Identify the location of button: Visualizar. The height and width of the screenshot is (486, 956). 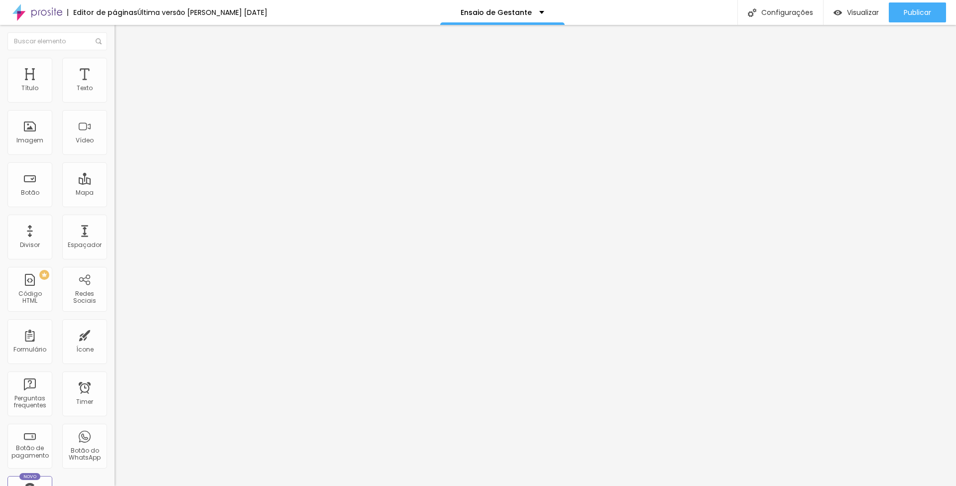
(856, 12).